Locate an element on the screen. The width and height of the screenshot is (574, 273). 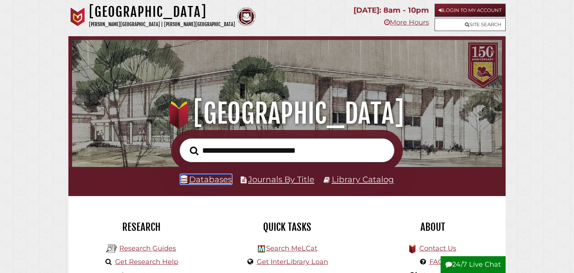
a: Login to My Account is located at coordinates (470, 10).